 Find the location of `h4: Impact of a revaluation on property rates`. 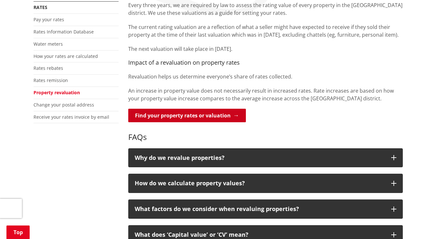

h4: Impact of a revaluation on property rates is located at coordinates (266, 63).